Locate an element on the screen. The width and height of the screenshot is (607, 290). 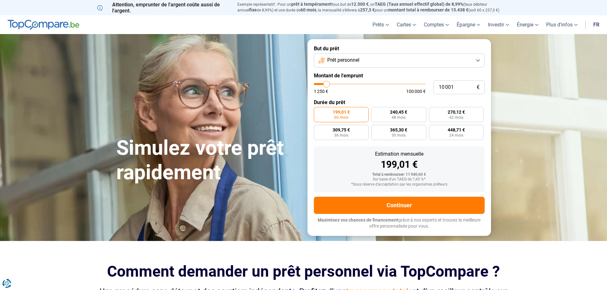
label: Montant de l'emprunt is located at coordinates (399, 76).